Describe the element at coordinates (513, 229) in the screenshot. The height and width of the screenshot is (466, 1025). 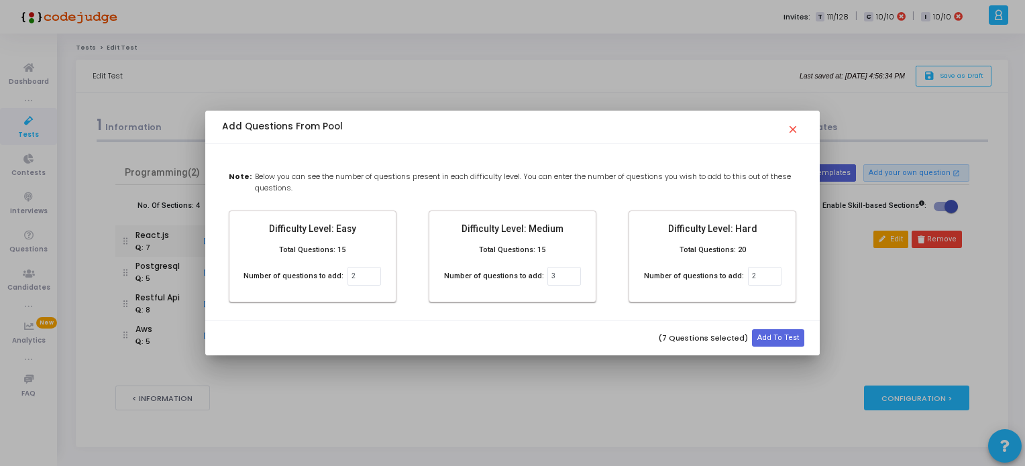
I see `mat-card-title: Difficulty Level: Medium` at that location.